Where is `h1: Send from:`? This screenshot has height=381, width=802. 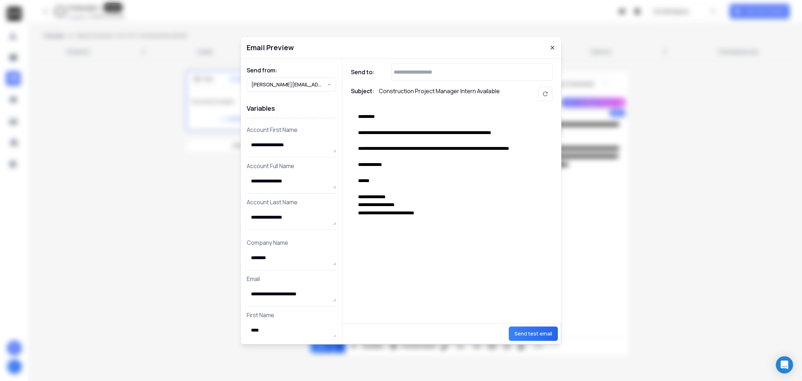 h1: Send from: is located at coordinates (291, 70).